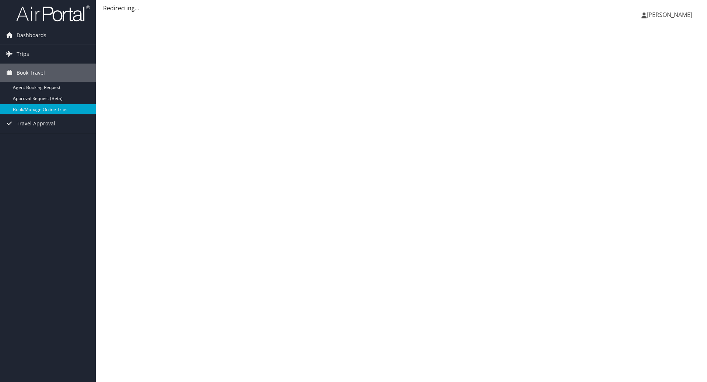 The image size is (707, 382). I want to click on span: Book Travel, so click(31, 73).